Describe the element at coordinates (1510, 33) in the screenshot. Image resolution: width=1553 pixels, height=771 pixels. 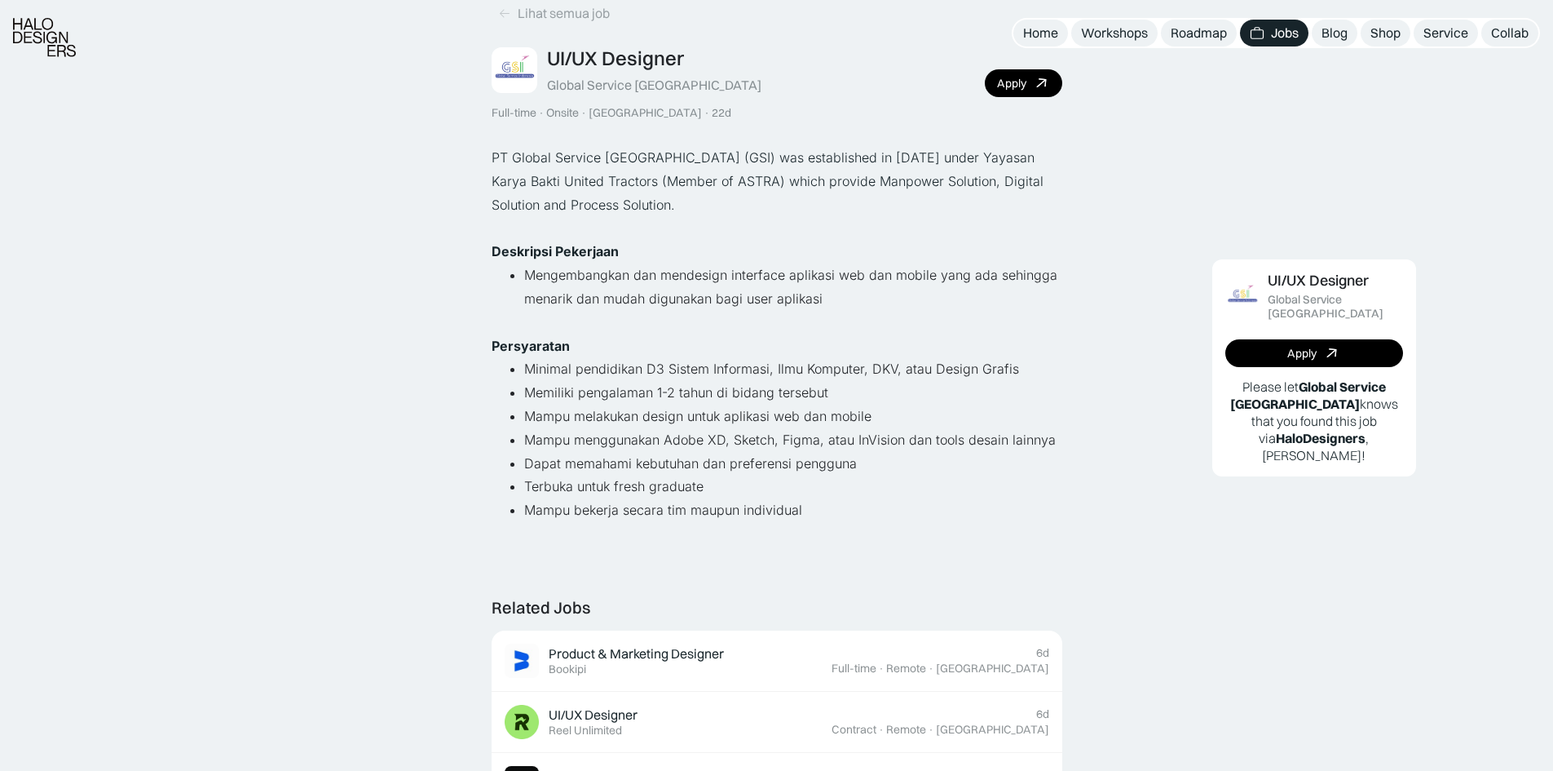
I see `div: Collab` at that location.